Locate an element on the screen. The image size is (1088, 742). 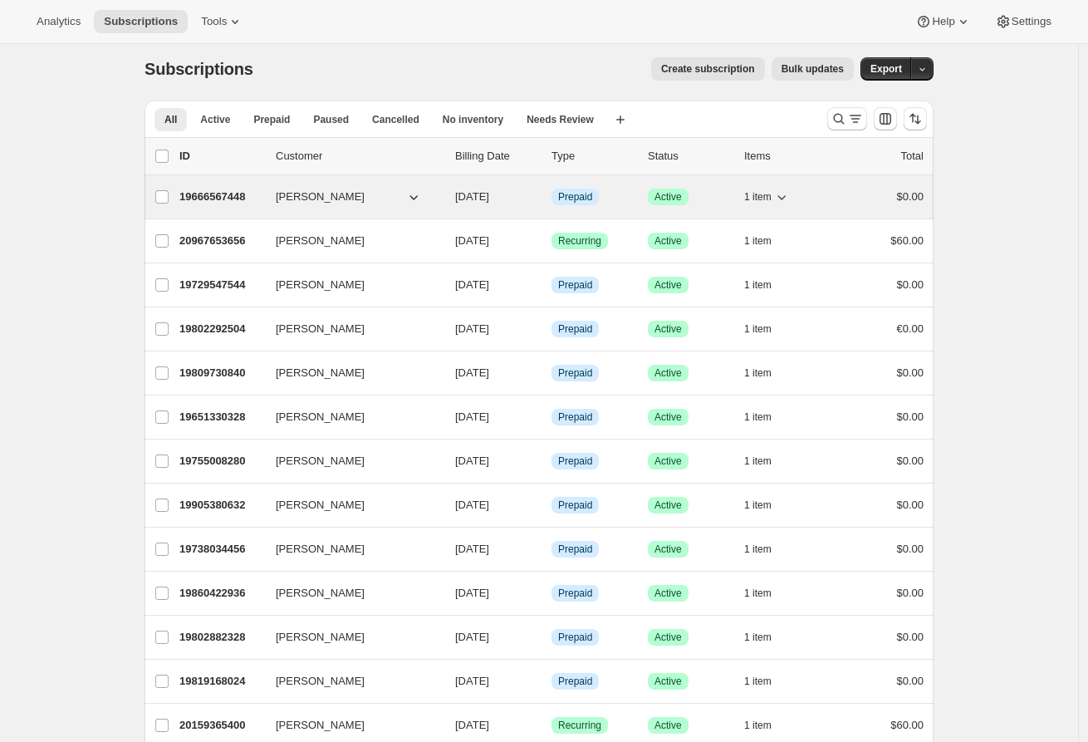
button: Subscriptions is located at coordinates (140, 22).